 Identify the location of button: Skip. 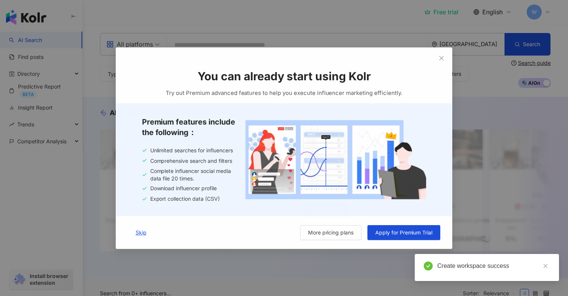
(140, 233).